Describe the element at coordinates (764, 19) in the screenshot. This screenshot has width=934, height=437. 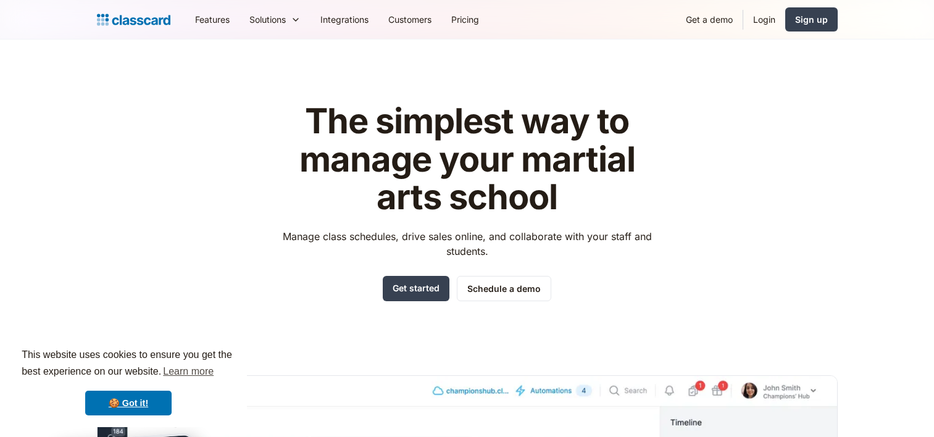
I see `a: Login` at that location.